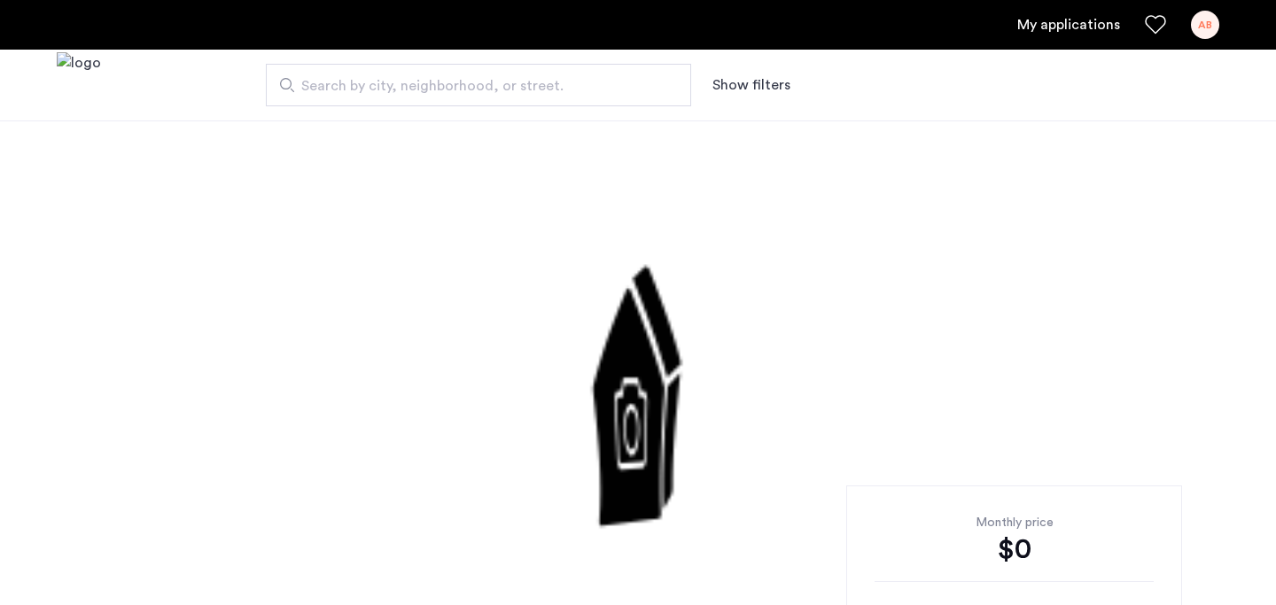  I want to click on img: logo, so click(79, 85).